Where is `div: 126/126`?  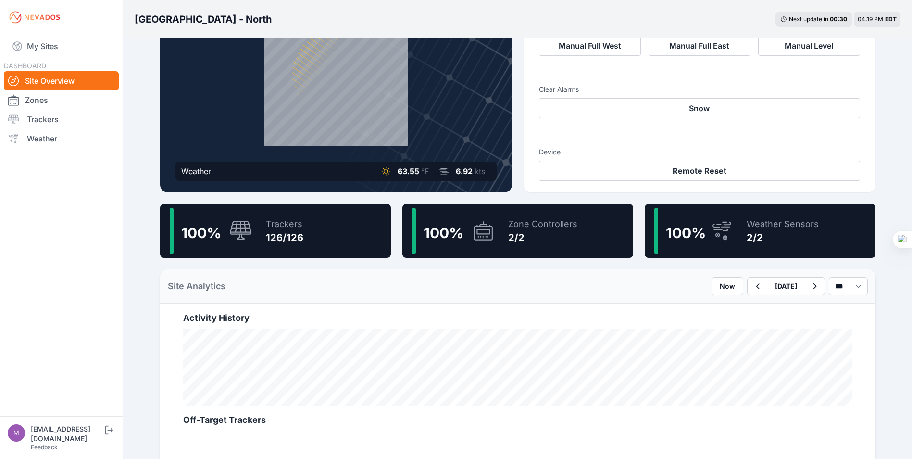 div: 126/126 is located at coordinates (285, 238).